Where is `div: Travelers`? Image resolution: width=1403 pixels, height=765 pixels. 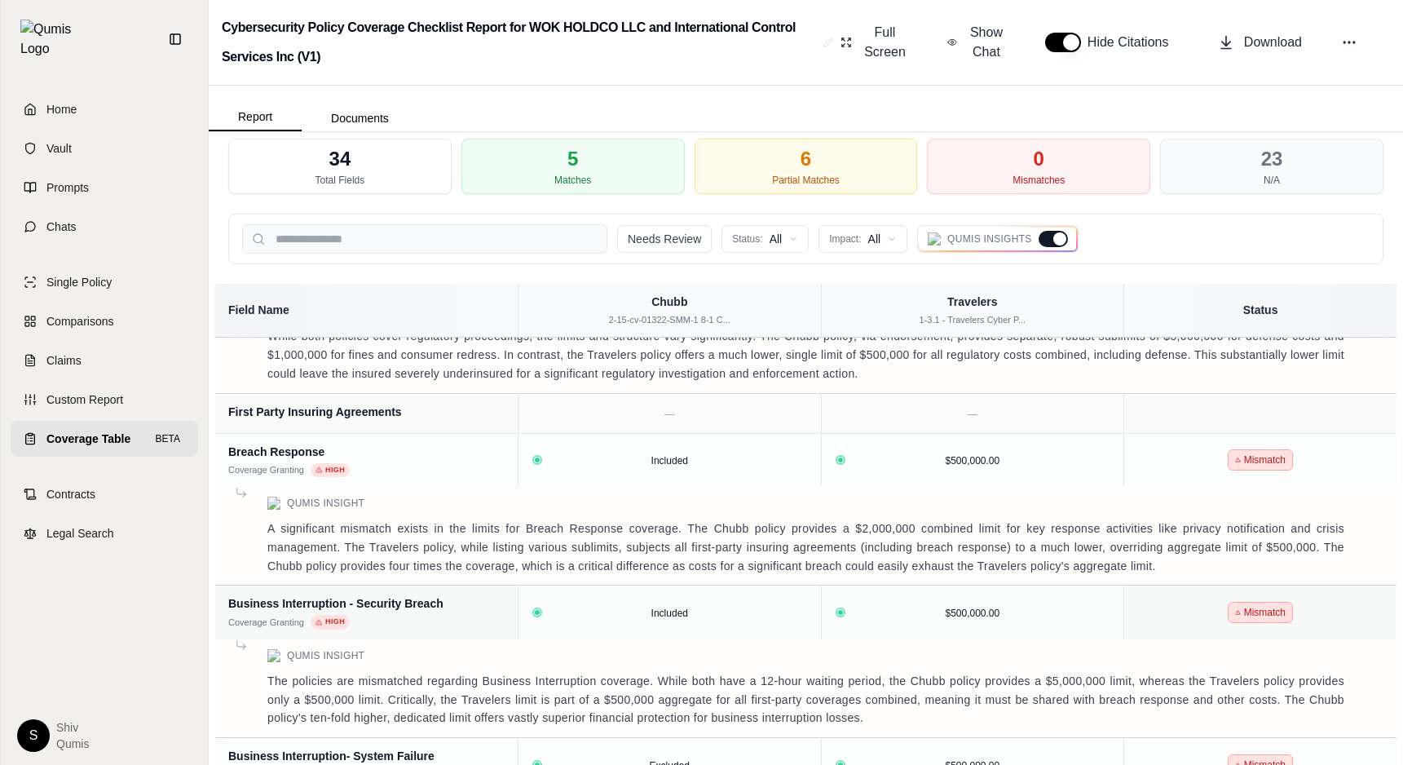
div: Travelers is located at coordinates (973, 302).